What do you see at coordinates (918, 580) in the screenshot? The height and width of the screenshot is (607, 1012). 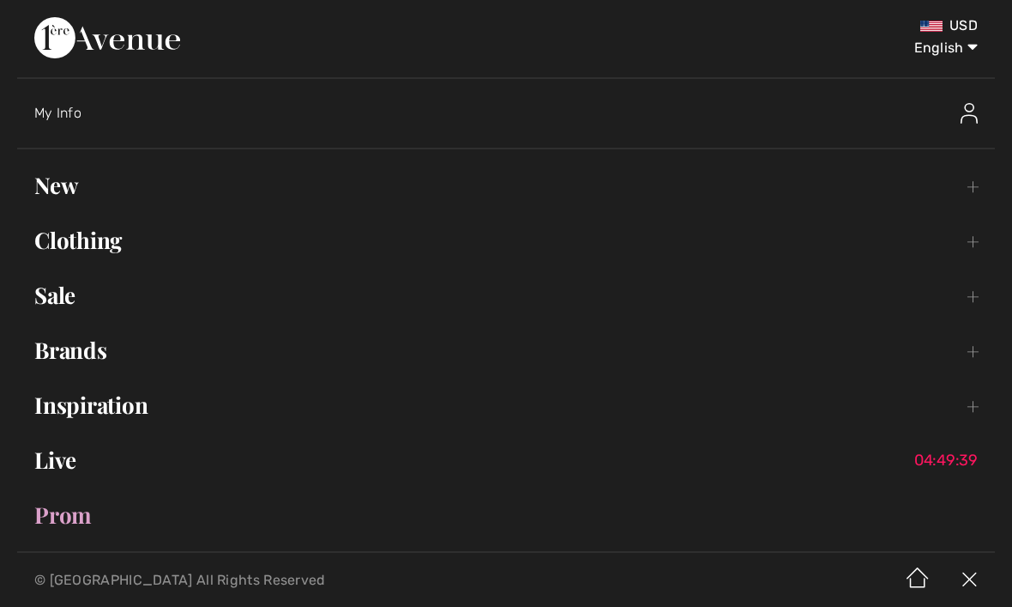 I see `img: Home` at bounding box center [918, 580].